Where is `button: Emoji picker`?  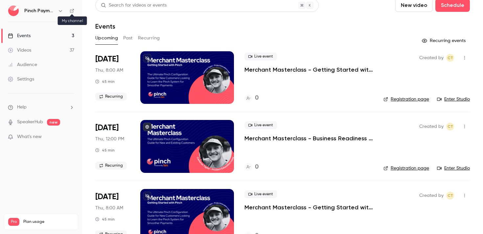 button: Emoji picker is located at coordinates (13, 207).